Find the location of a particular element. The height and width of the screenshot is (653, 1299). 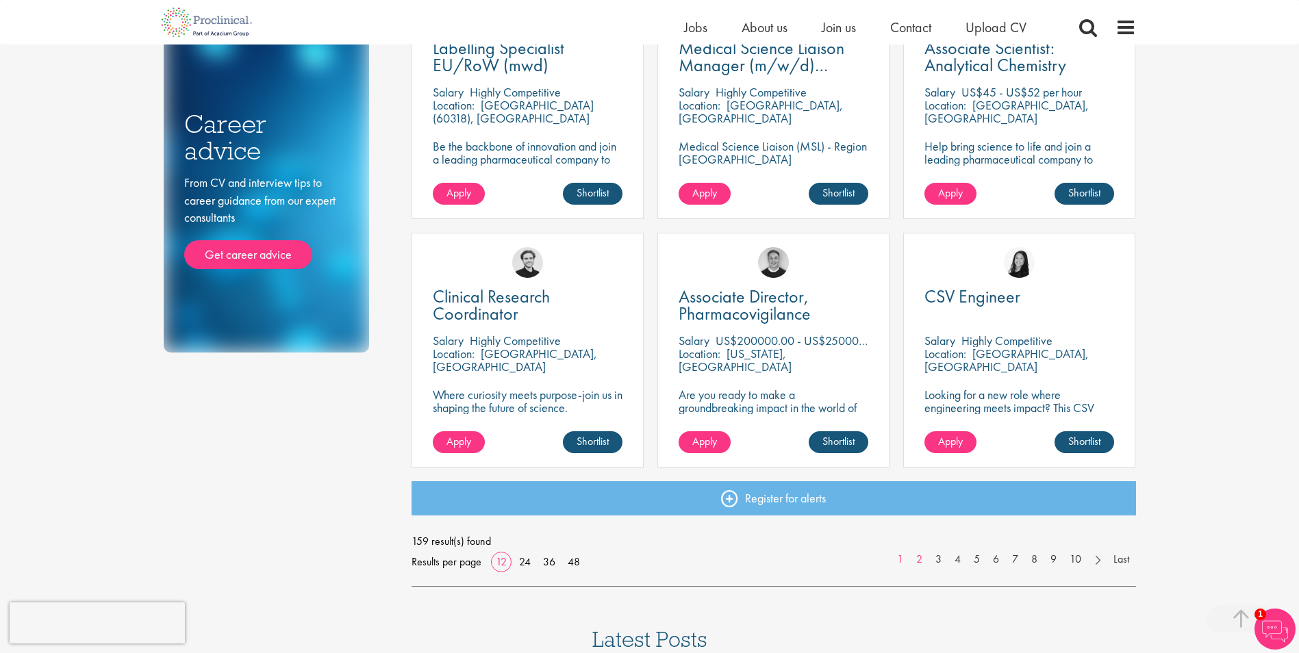

a: Contact is located at coordinates (911, 27).